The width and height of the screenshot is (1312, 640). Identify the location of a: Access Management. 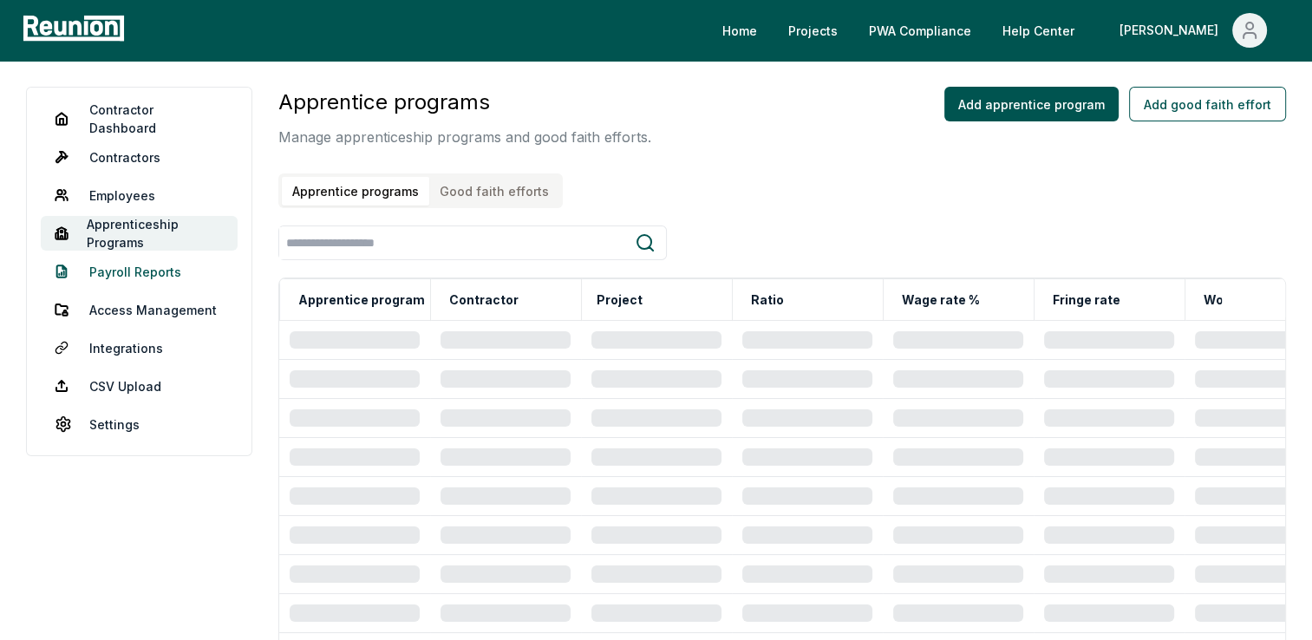
(139, 310).